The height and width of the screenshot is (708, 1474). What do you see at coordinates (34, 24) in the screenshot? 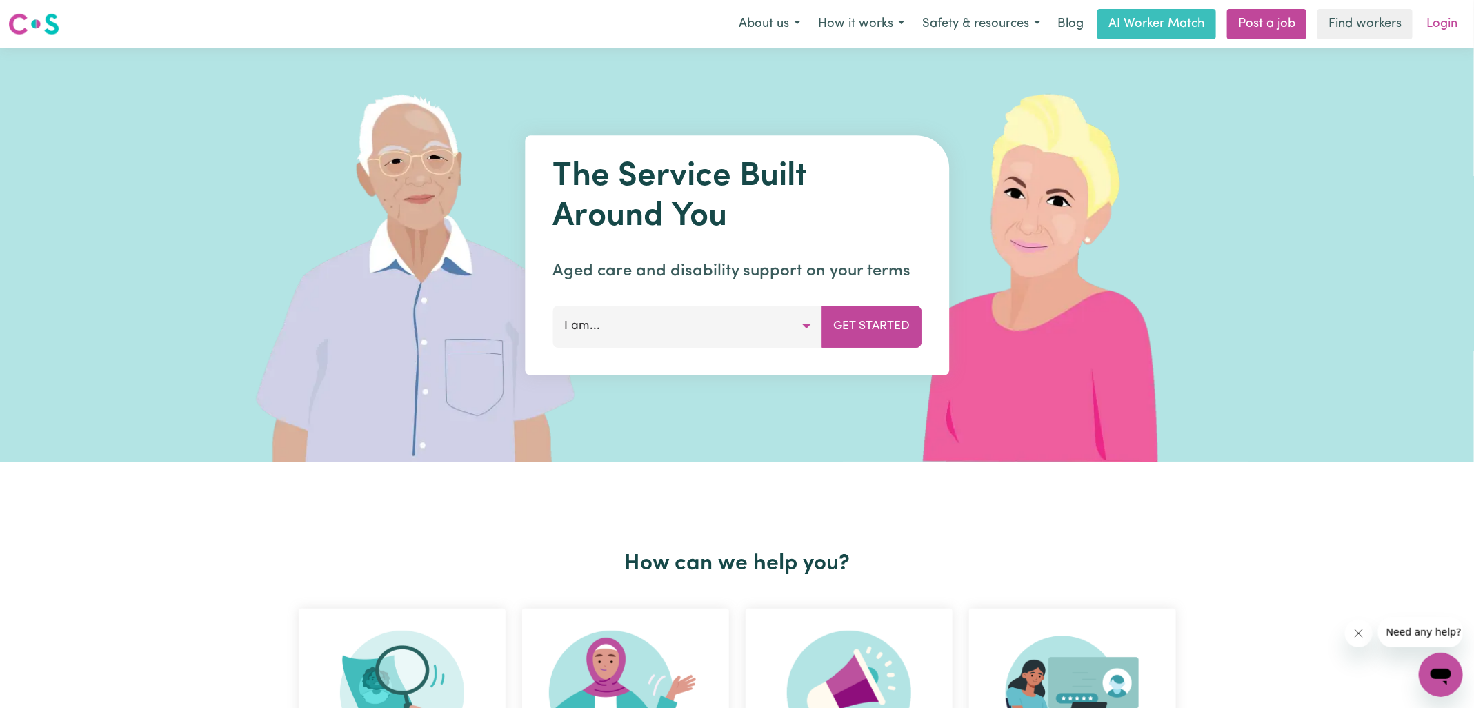
I see `img: Careseekers logo` at bounding box center [34, 24].